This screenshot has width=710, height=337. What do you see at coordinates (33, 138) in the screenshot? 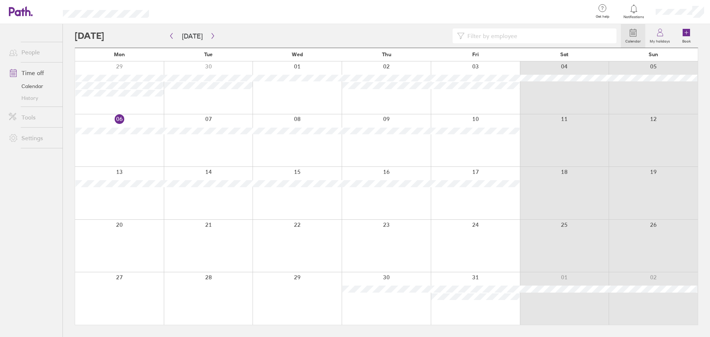
I see `a: Settings` at bounding box center [33, 138].